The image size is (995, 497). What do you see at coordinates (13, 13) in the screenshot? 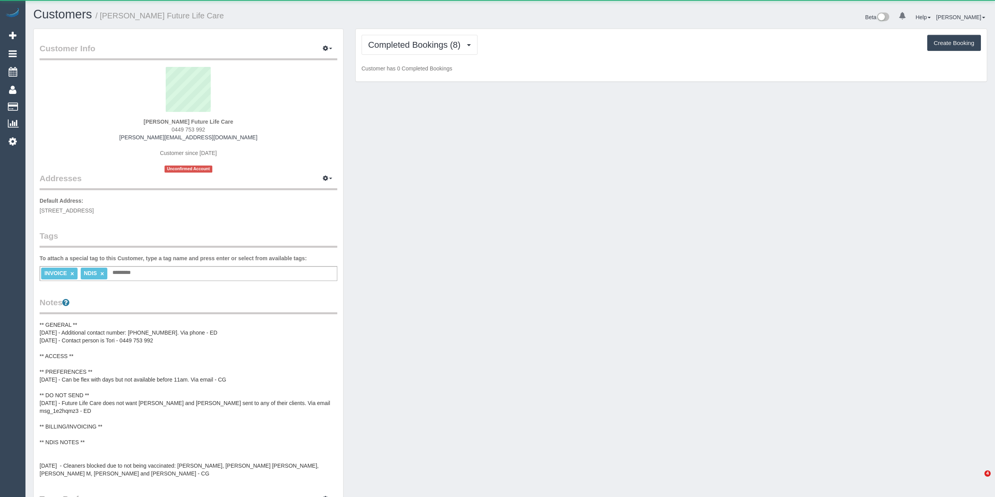
I see `a: Automaid Logo` at bounding box center [13, 13].